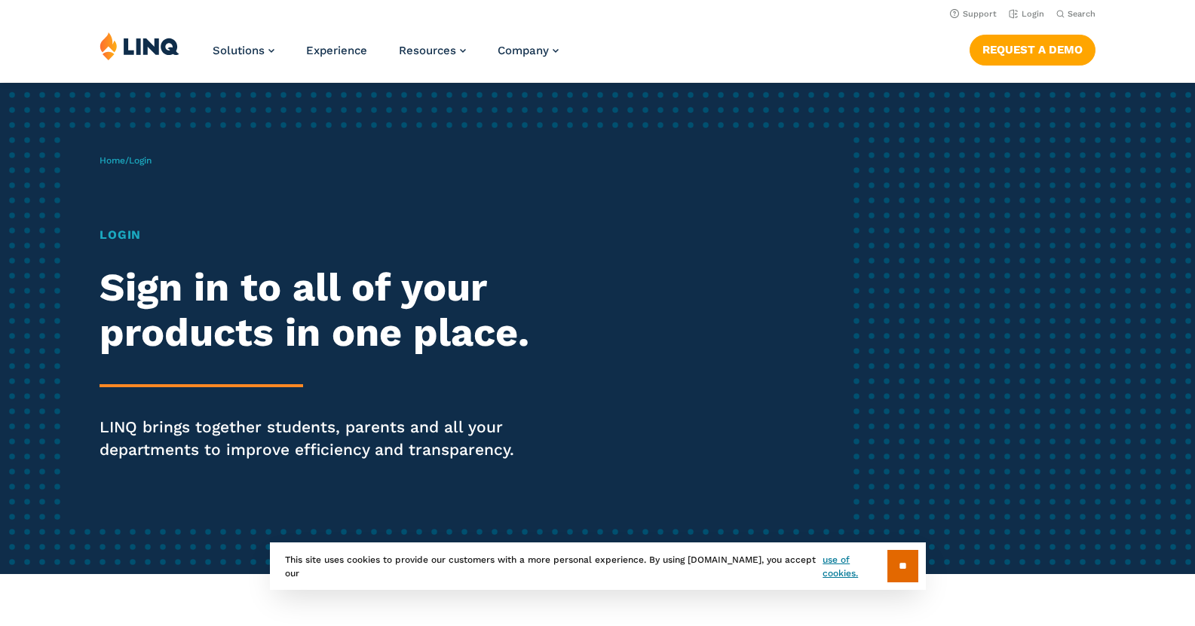  Describe the element at coordinates (1076, 14) in the screenshot. I see `button: Open Search Bar` at that location.